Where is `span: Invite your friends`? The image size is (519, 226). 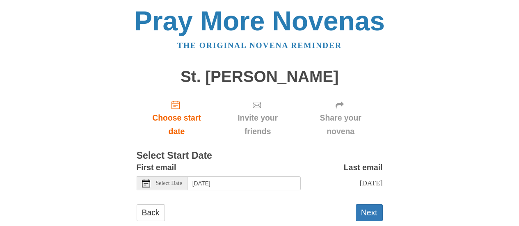
span: Invite your friends is located at coordinates (257, 125).